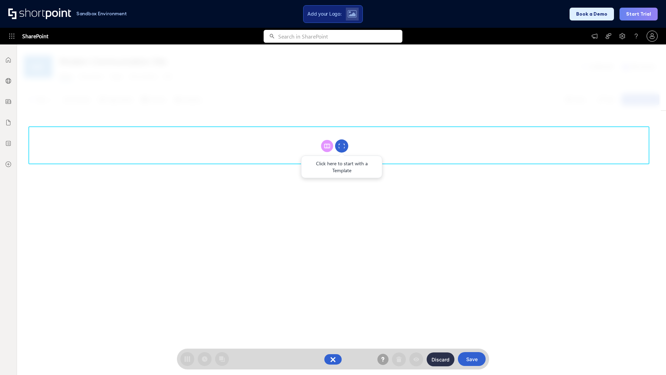  Describe the element at coordinates (472, 359) in the screenshot. I see `button: Save` at that location.